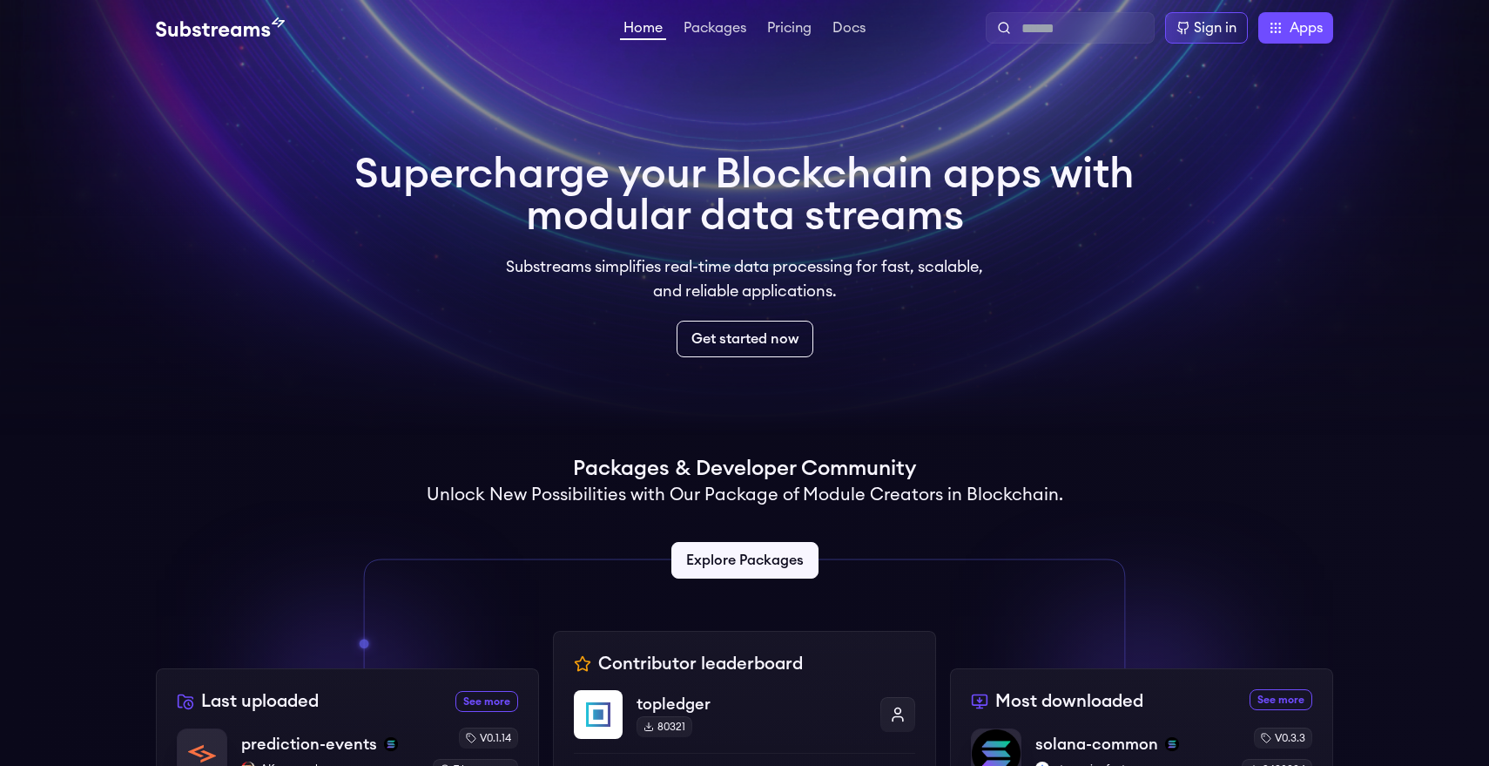 The image size is (1489, 766). I want to click on div: Sign in, so click(1215, 28).